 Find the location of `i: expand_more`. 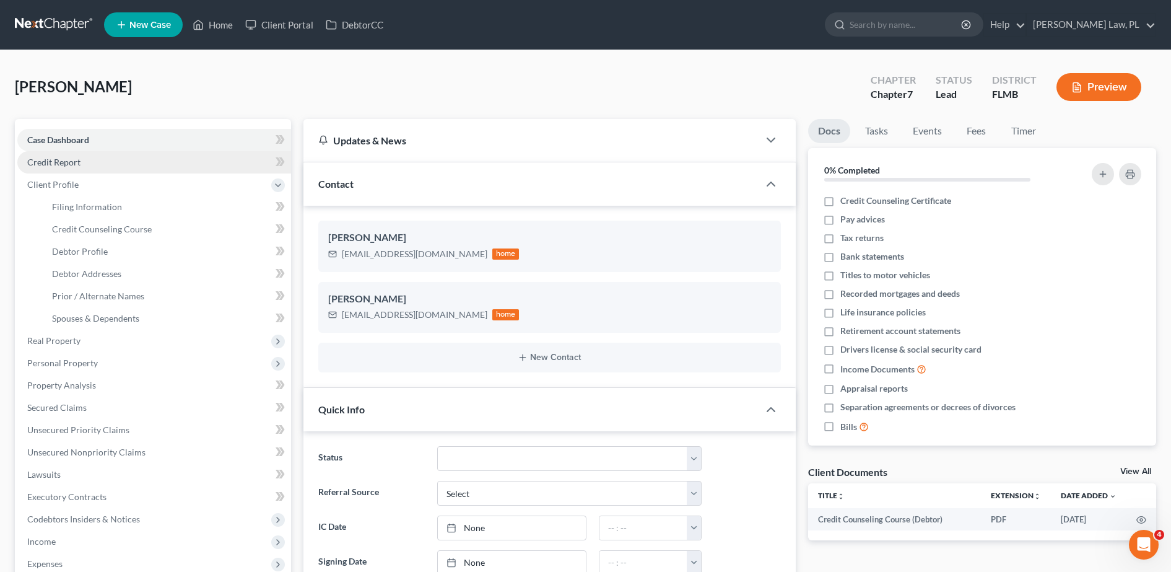

i: expand_more is located at coordinates (1113, 496).